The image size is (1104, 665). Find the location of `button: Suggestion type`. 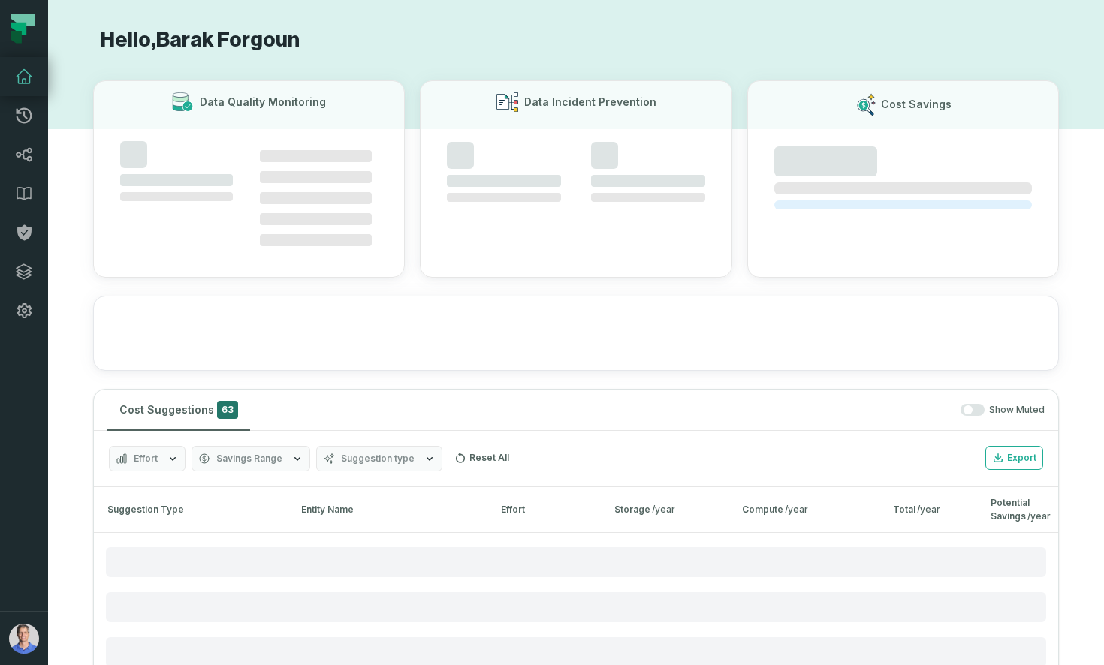

button: Suggestion type is located at coordinates (379, 459).